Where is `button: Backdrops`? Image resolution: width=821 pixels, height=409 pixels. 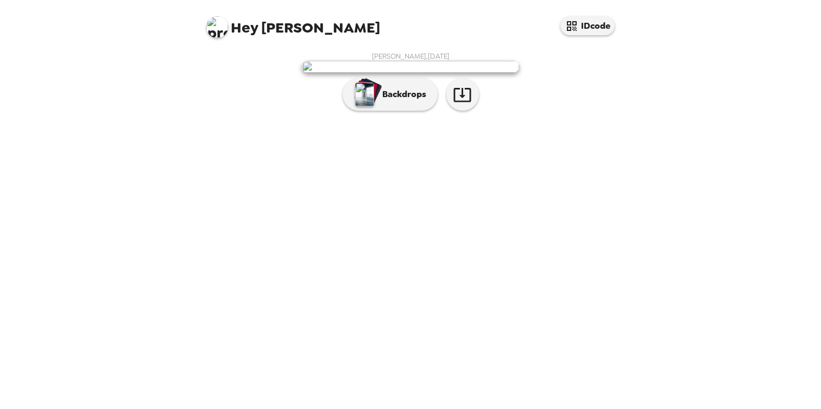 button: Backdrops is located at coordinates (390, 94).